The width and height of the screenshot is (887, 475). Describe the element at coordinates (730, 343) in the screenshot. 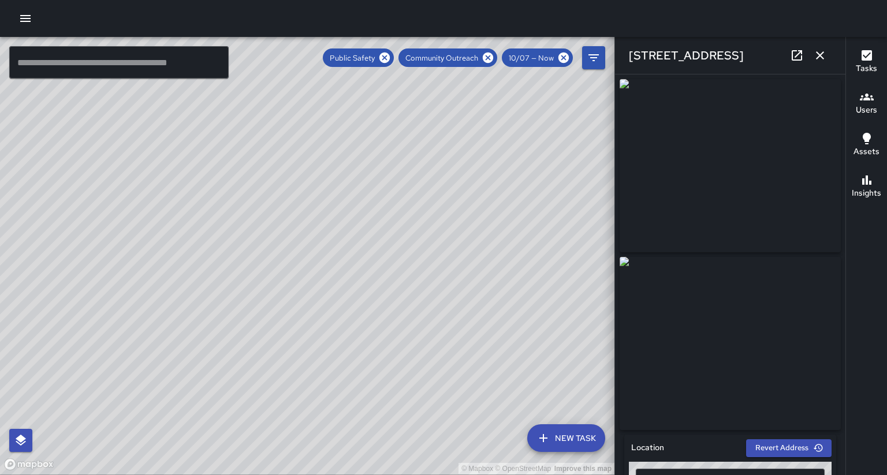

I see `img: request_images%2Fa7cb56d0-a38e-11f0-bad5-89258a42839b` at that location.